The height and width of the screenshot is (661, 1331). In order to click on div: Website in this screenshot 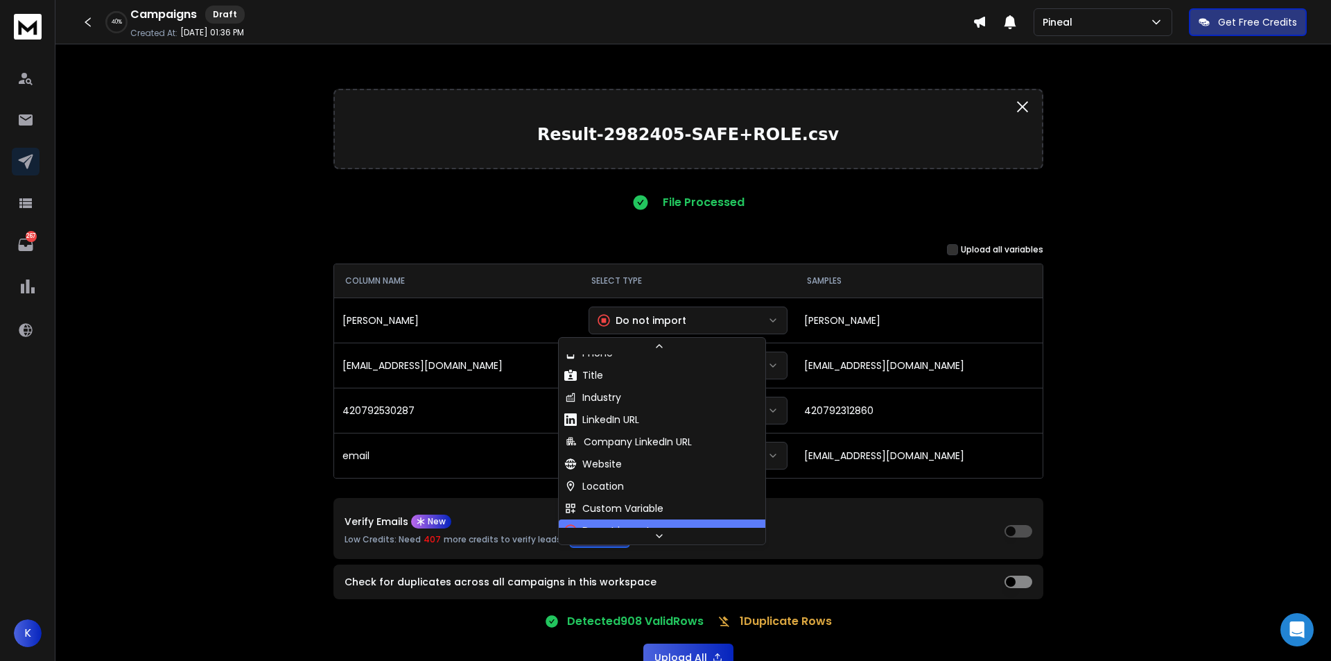, I will do `click(593, 464)`.